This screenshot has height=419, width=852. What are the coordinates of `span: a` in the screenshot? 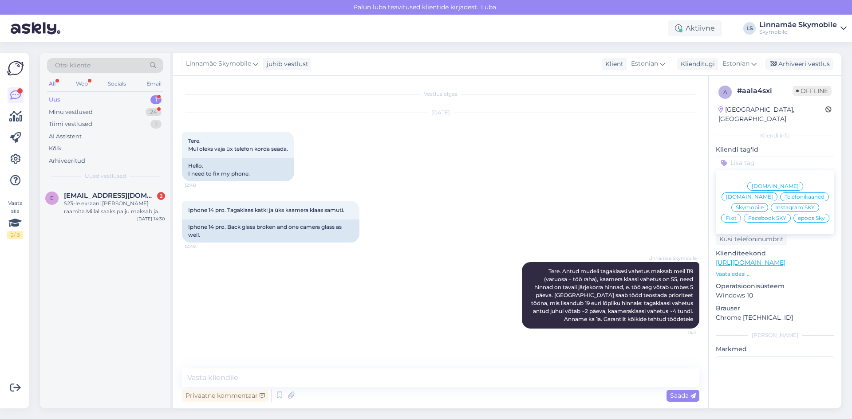 It's located at (725, 92).